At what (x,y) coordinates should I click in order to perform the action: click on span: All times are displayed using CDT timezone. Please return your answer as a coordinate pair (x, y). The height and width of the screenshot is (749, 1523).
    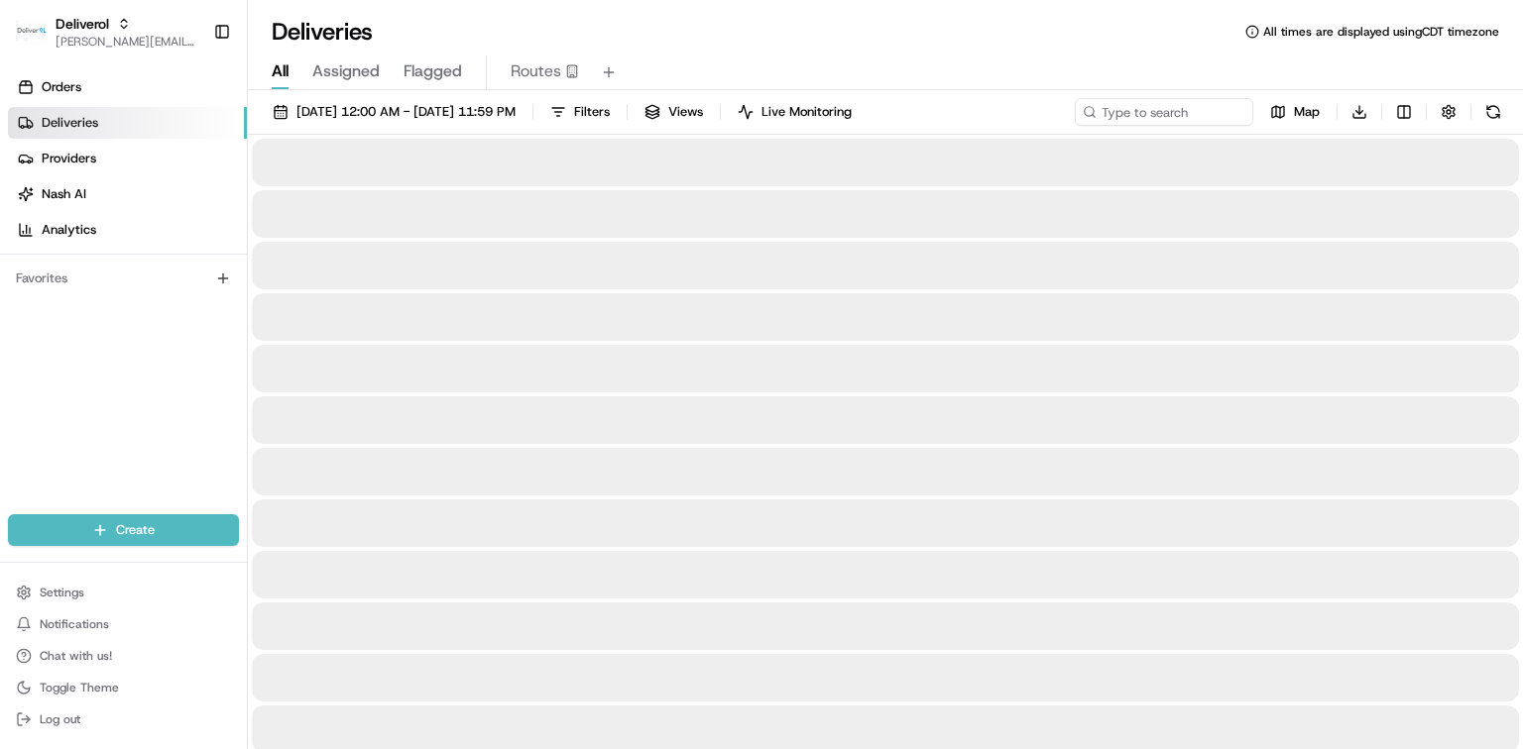
    Looking at the image, I should click on (1381, 32).